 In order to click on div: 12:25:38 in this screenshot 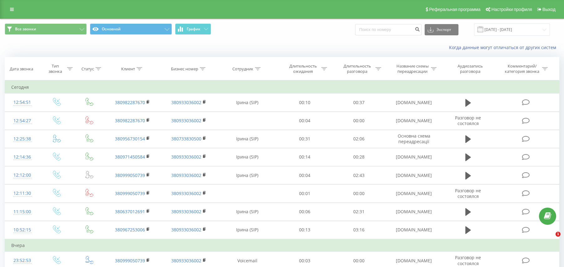, I will do `click(22, 139)`.